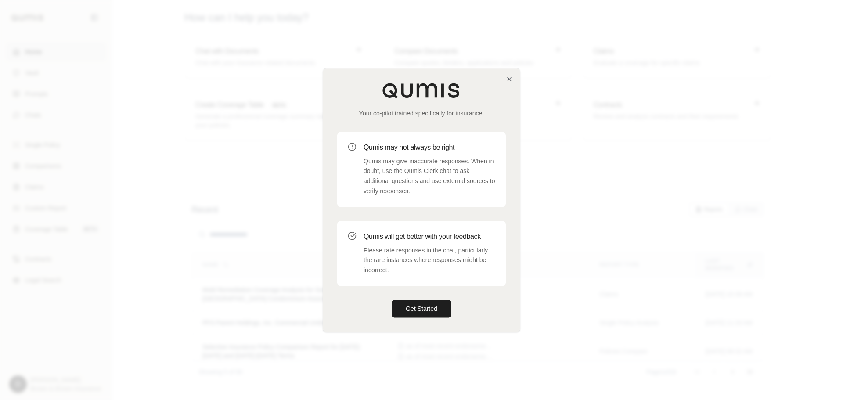  I want to click on h3: Qumis may not always be right, so click(429, 147).